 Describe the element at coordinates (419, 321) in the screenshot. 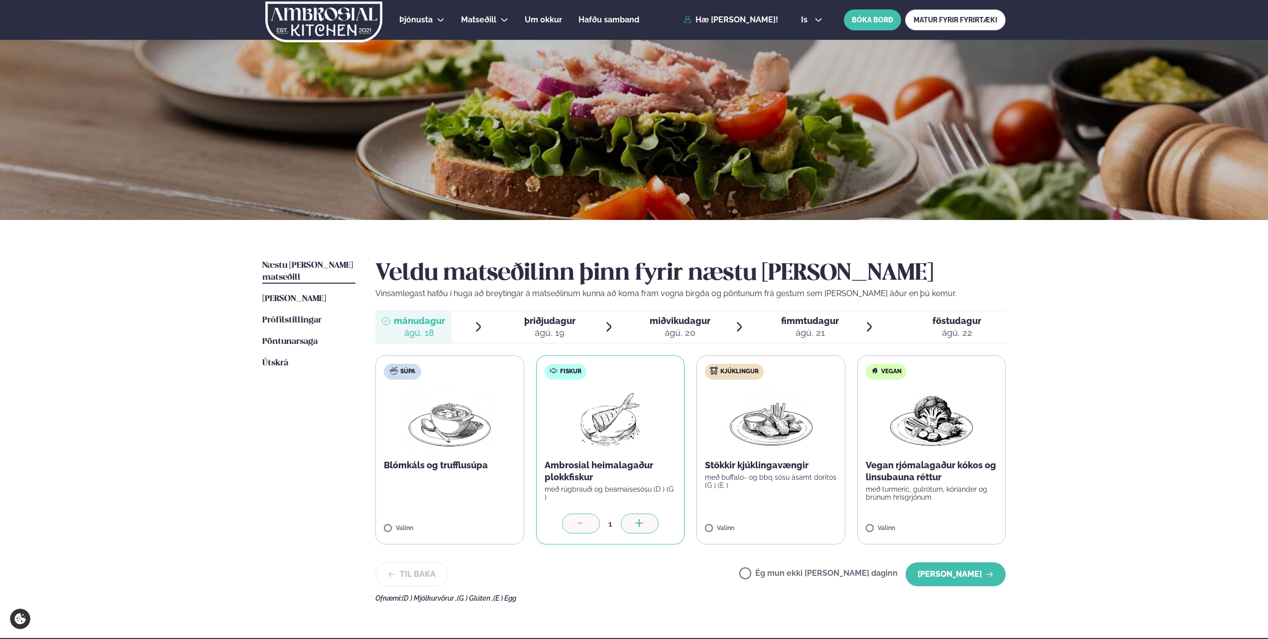

I see `span: mánudagur` at that location.